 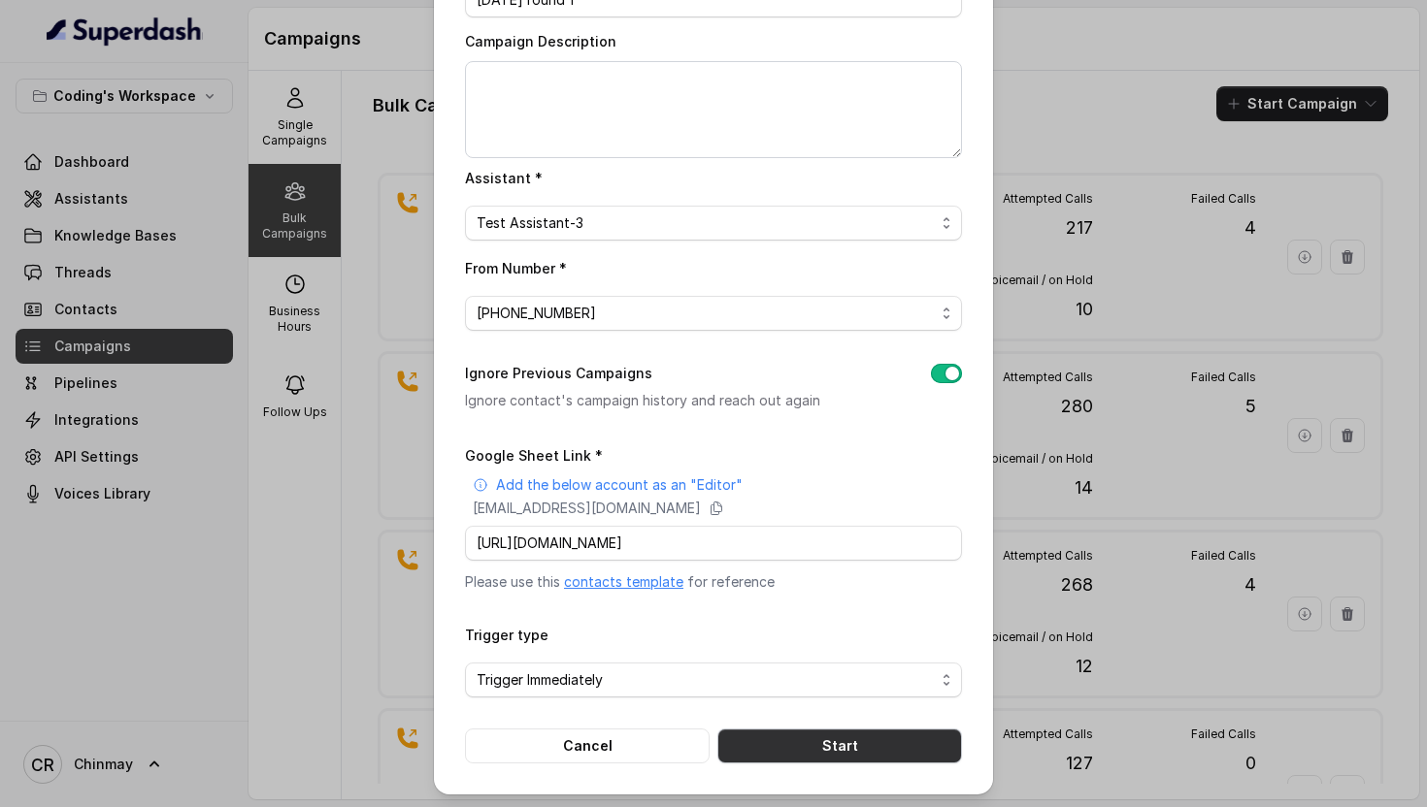 I want to click on p: Add the below account as an "Editor", so click(x=619, y=485).